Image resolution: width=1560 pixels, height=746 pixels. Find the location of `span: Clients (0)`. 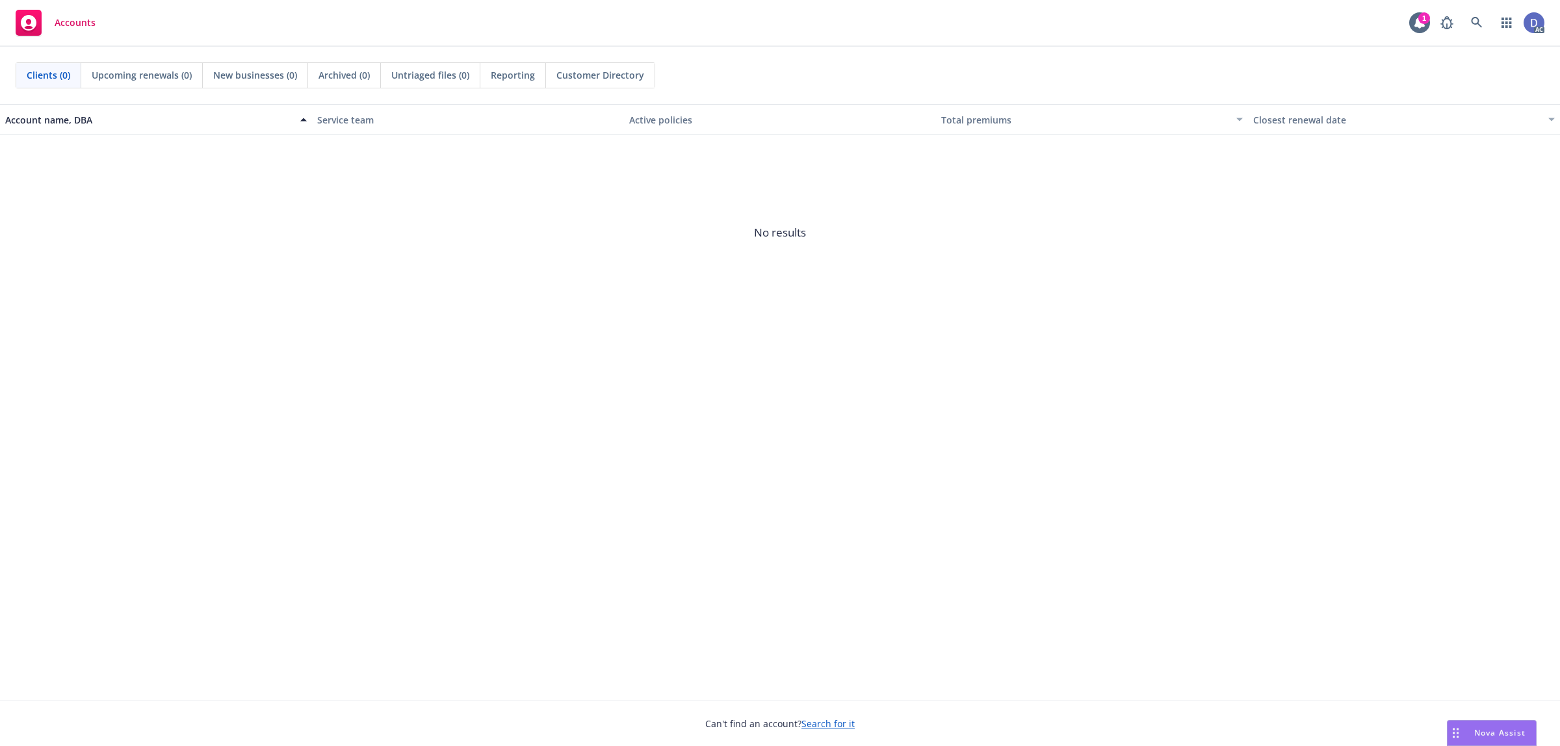

span: Clients (0) is located at coordinates (48, 75).